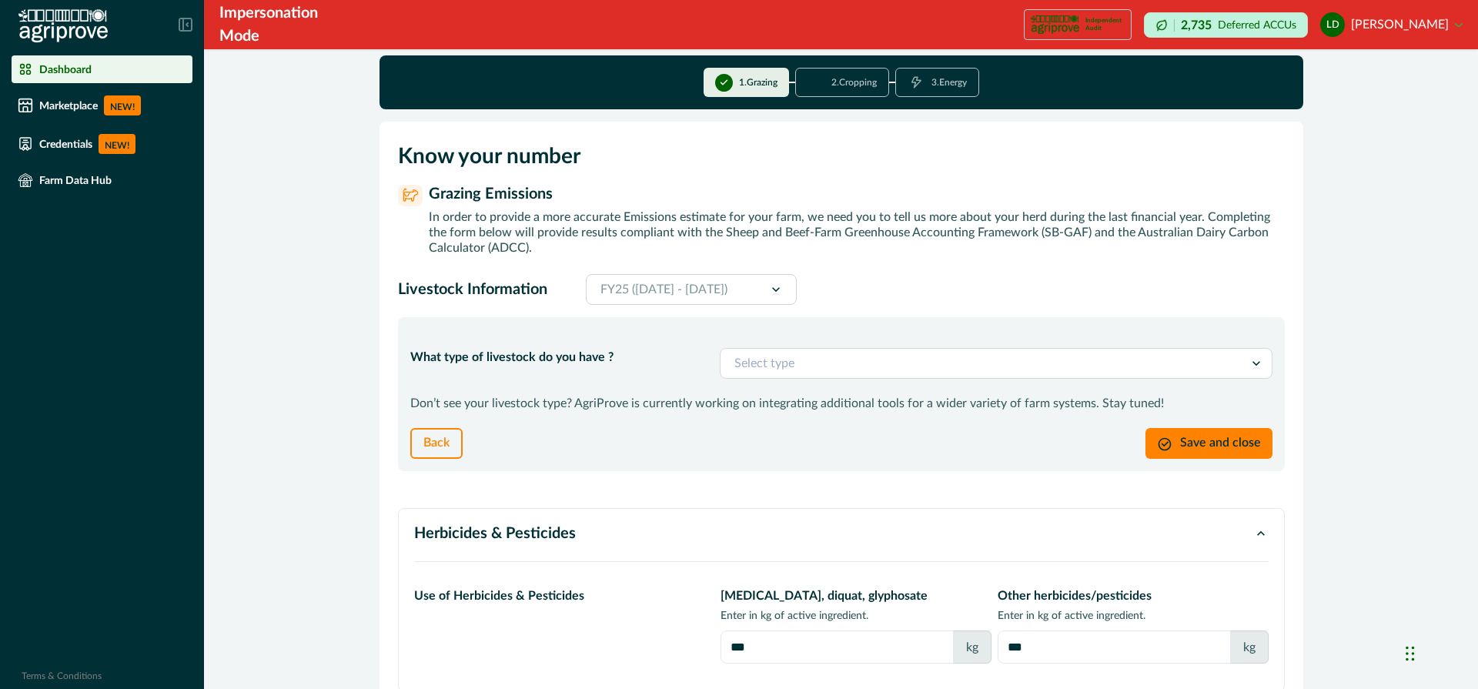  Describe the element at coordinates (842, 534) in the screenshot. I see `button: Herbicides & Pesticides` at that location.